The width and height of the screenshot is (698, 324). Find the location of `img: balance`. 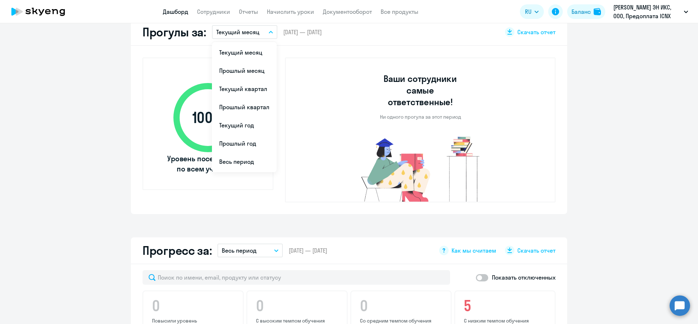

img: balance is located at coordinates (597, 12).